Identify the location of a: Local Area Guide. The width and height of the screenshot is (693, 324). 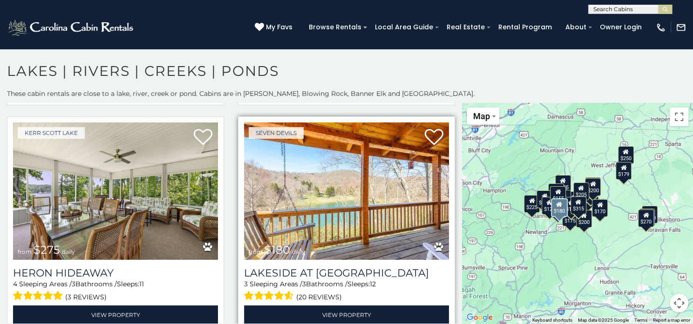
(404, 27).